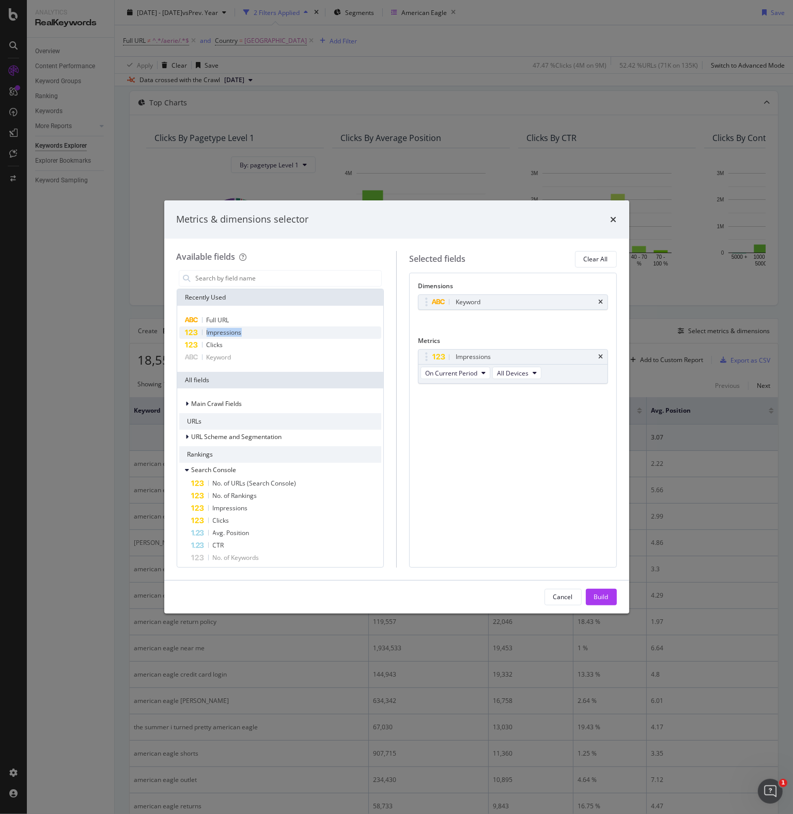 The height and width of the screenshot is (814, 793). I want to click on div: Dimensions, so click(513, 288).